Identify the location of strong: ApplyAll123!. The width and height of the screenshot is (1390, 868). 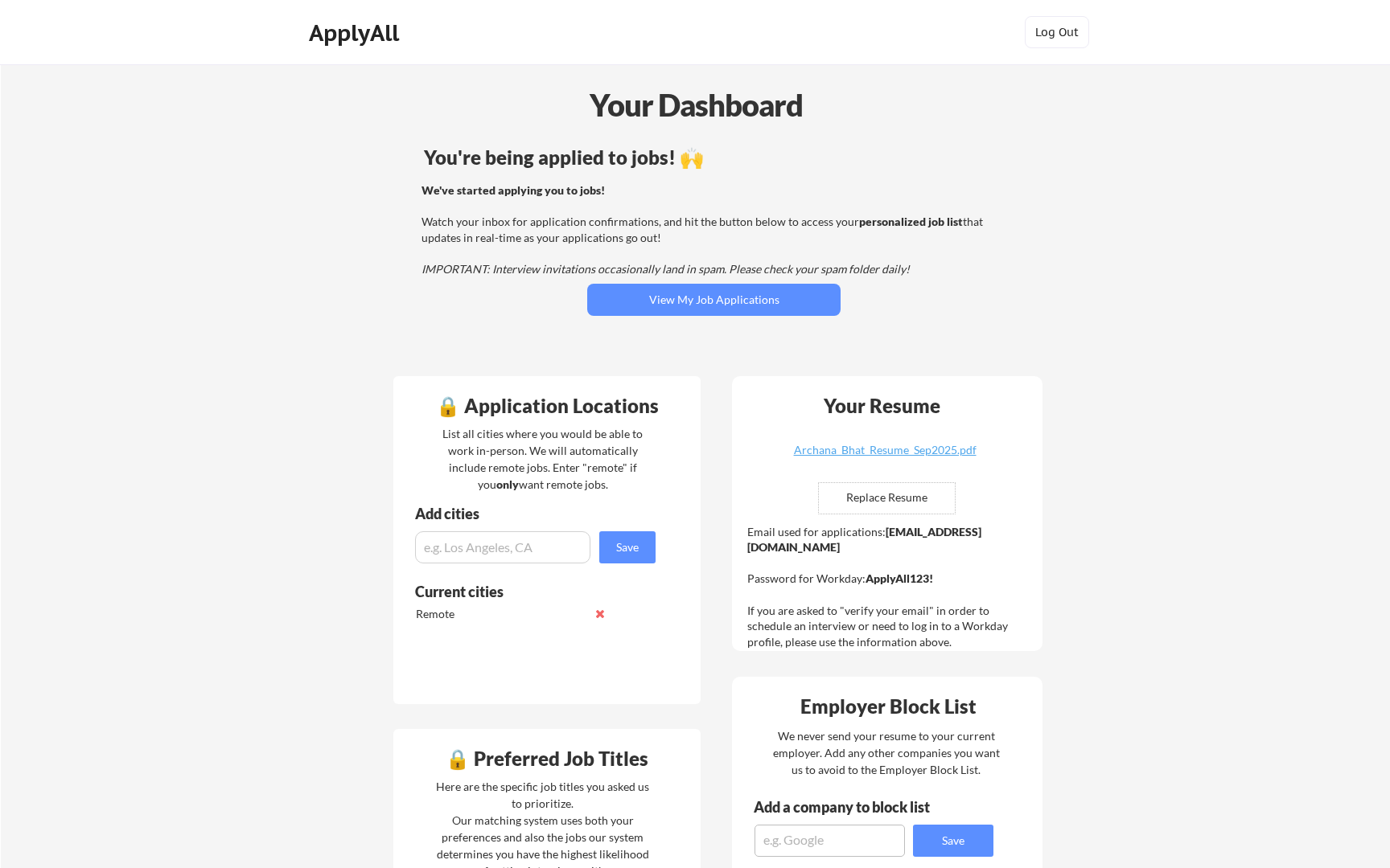
(899, 578).